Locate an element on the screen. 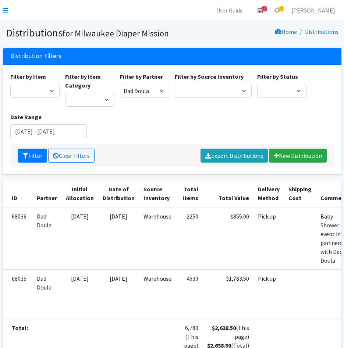 The height and width of the screenshot is (348, 344). label: Filter by Item Category is located at coordinates (90, 81).